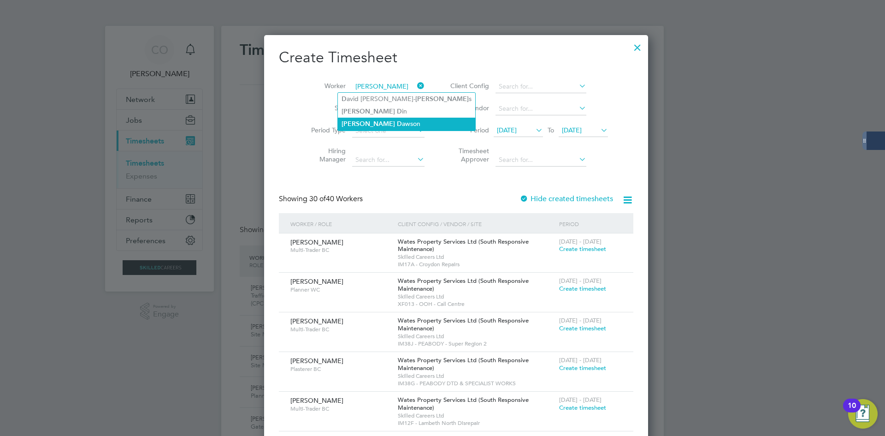  Describe the element at coordinates (476, 264) in the screenshot. I see `span: IM17A - Croydon Repairs` at that location.